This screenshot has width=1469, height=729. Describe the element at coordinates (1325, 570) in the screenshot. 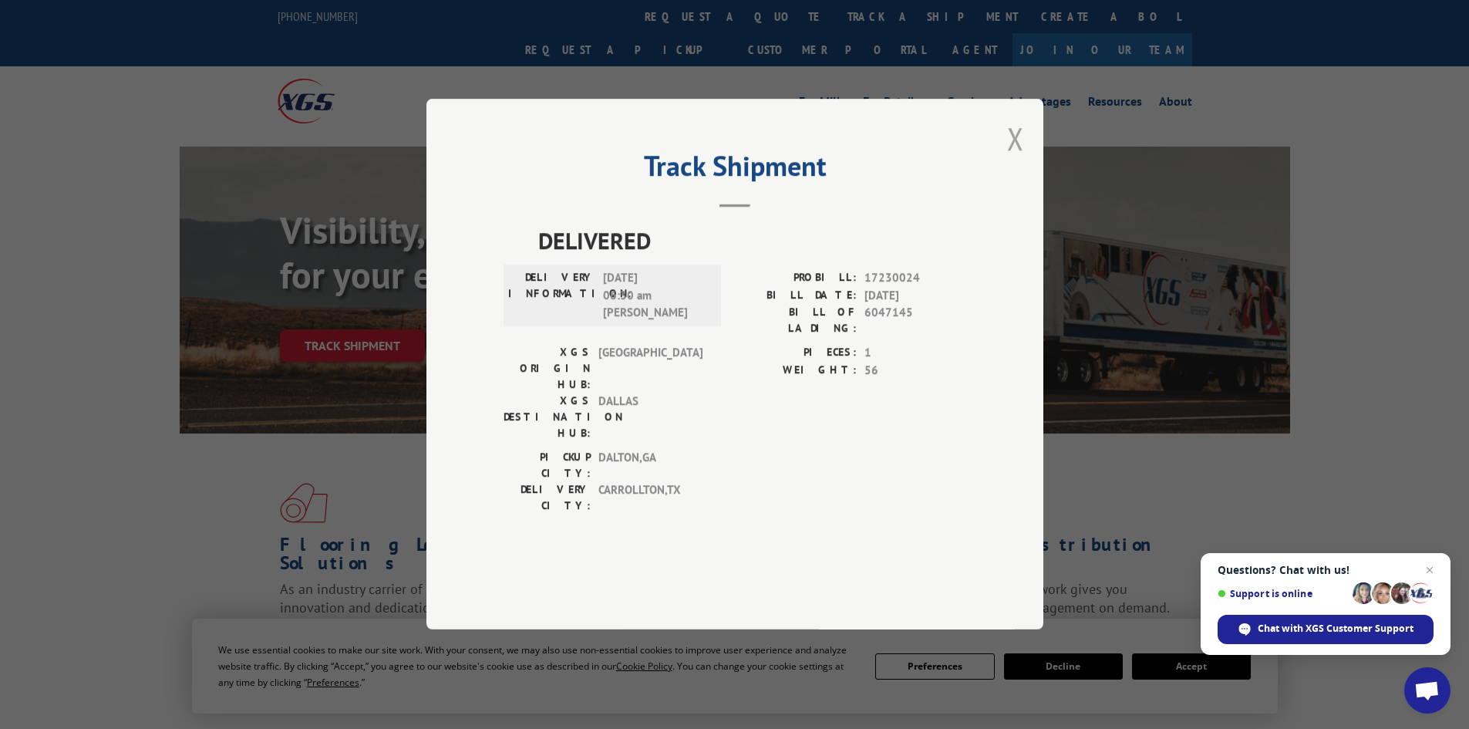

I see `span: Questions? Chat with us!` at that location.